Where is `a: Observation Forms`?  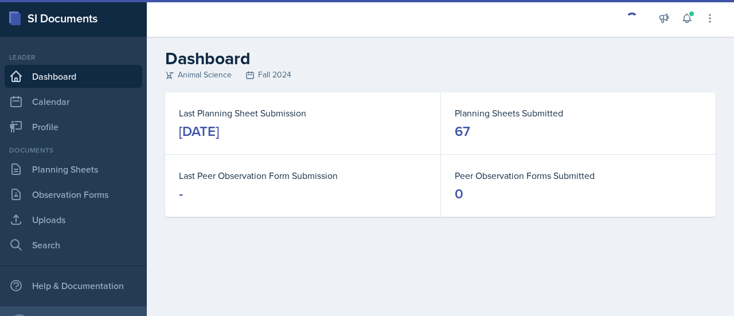 a: Observation Forms is located at coordinates (73, 194).